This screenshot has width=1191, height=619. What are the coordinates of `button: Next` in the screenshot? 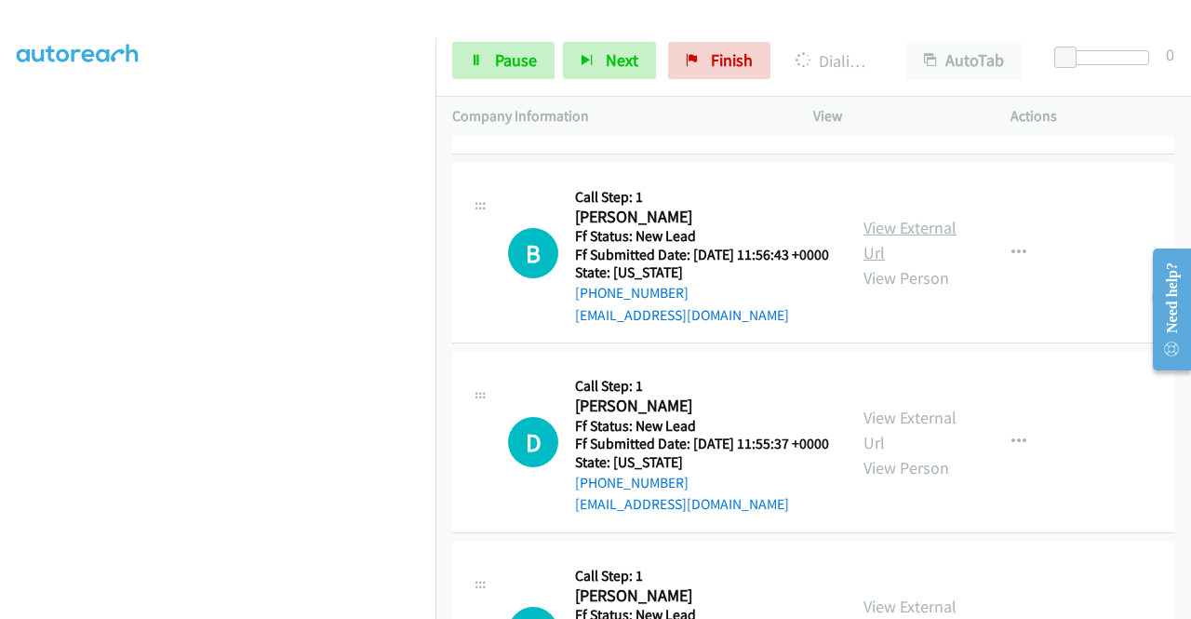 It's located at (610, 60).